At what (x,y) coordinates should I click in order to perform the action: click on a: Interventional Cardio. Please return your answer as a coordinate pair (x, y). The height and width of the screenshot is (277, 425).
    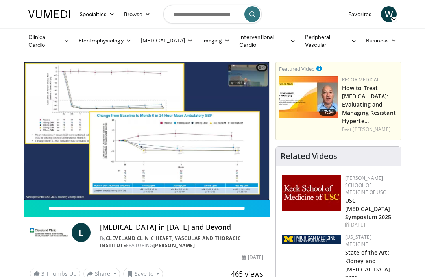
    Looking at the image, I should click on (267, 41).